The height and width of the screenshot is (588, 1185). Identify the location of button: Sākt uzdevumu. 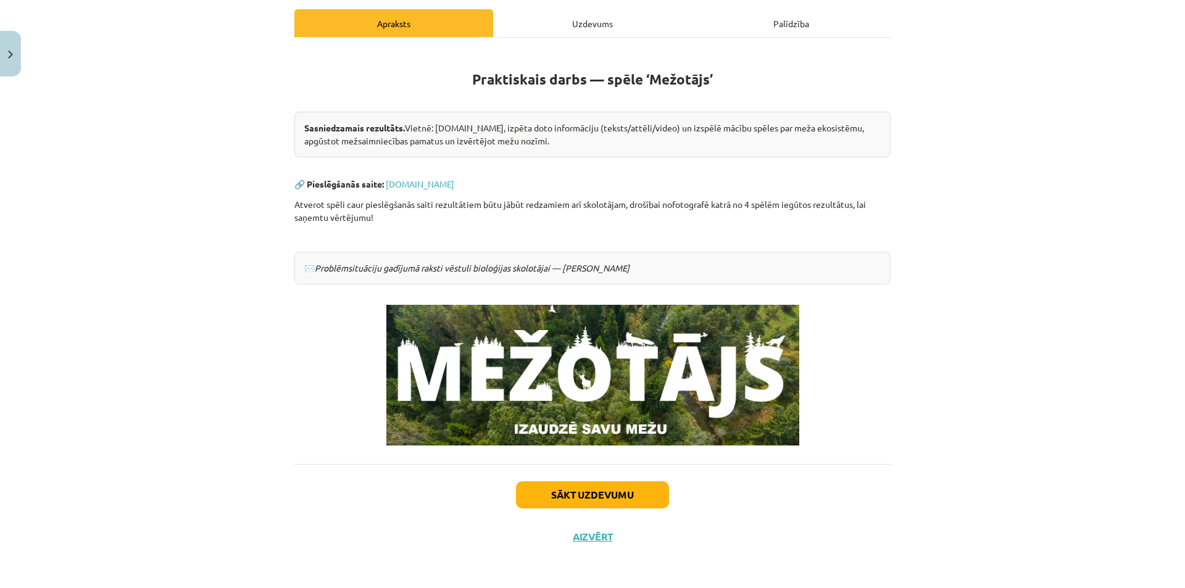
(593, 495).